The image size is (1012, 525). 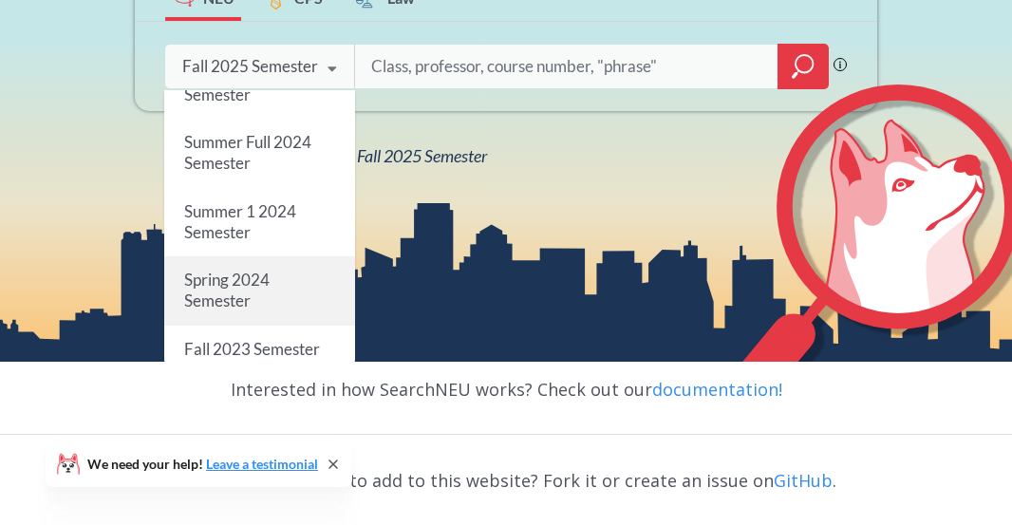 What do you see at coordinates (240, 221) in the screenshot?
I see `span: Summer 1 2024 Semester` at bounding box center [240, 221].